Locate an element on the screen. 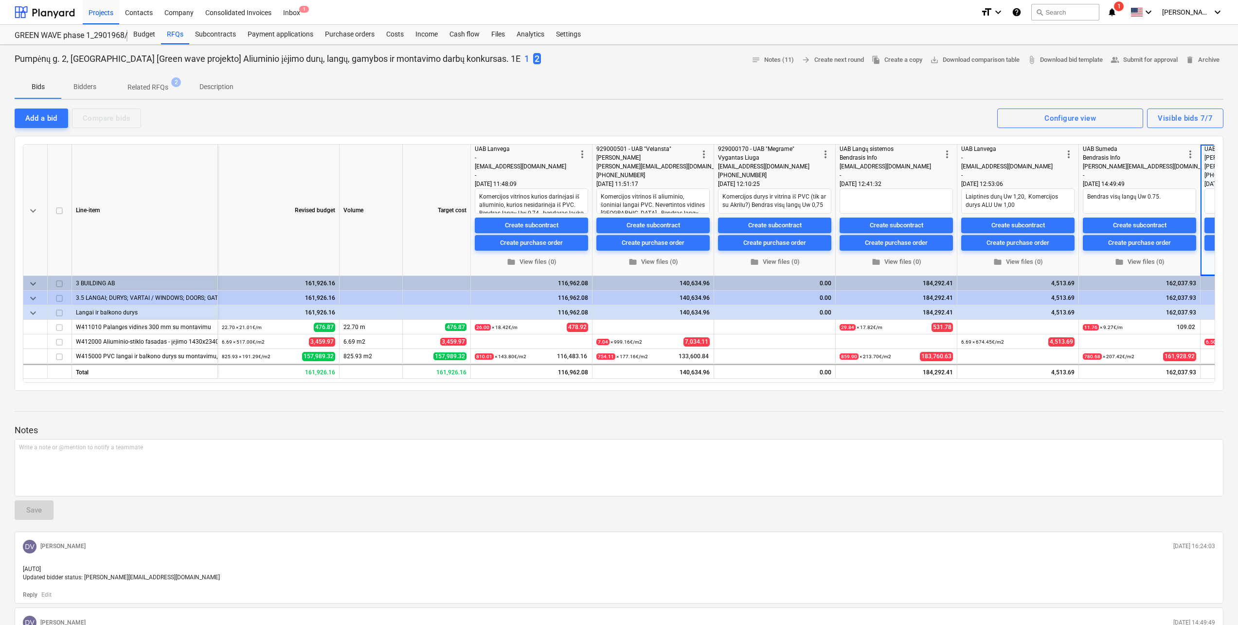 The image size is (1238, 625). div: UAB Sumeda is located at coordinates (1134, 149).